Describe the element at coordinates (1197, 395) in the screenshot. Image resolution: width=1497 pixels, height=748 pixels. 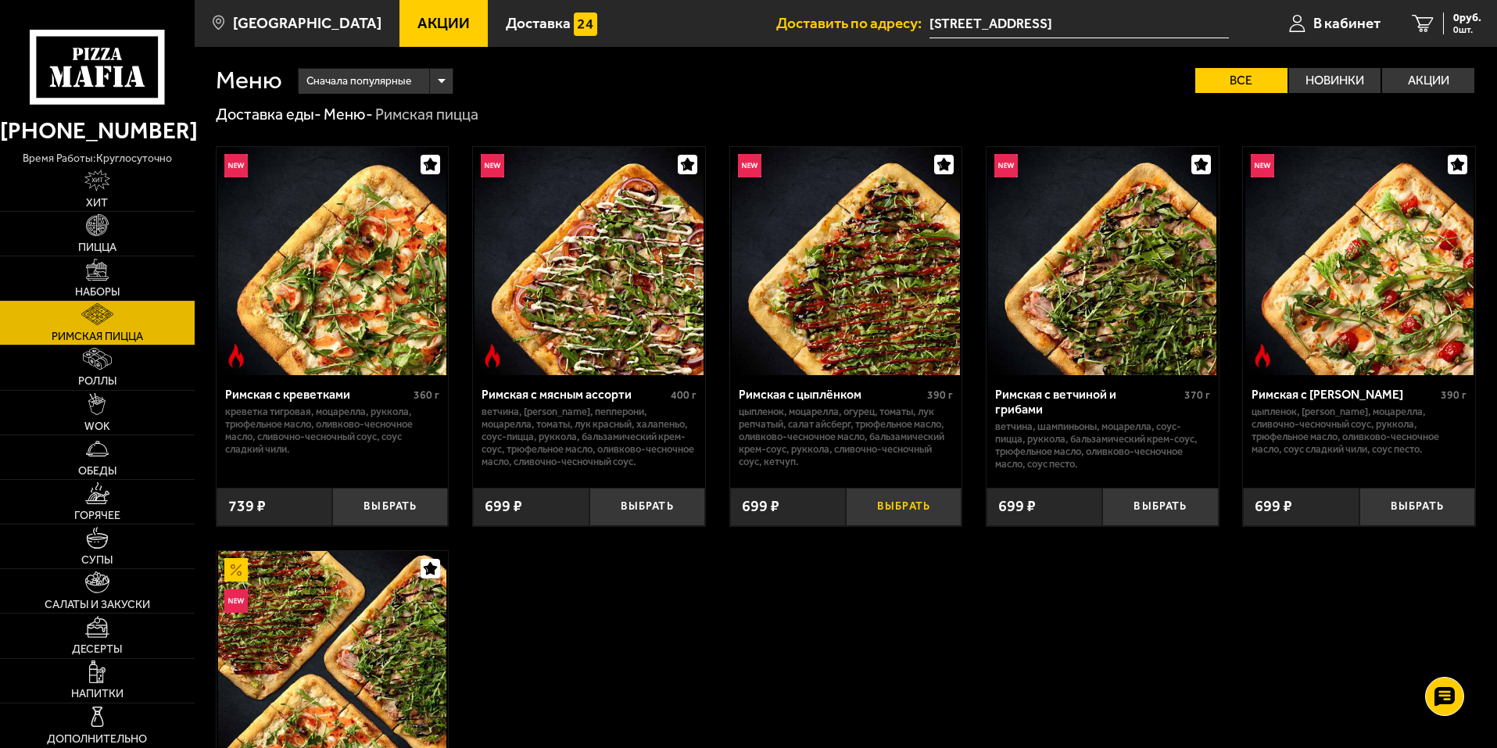
I see `span: 370 г` at that location.